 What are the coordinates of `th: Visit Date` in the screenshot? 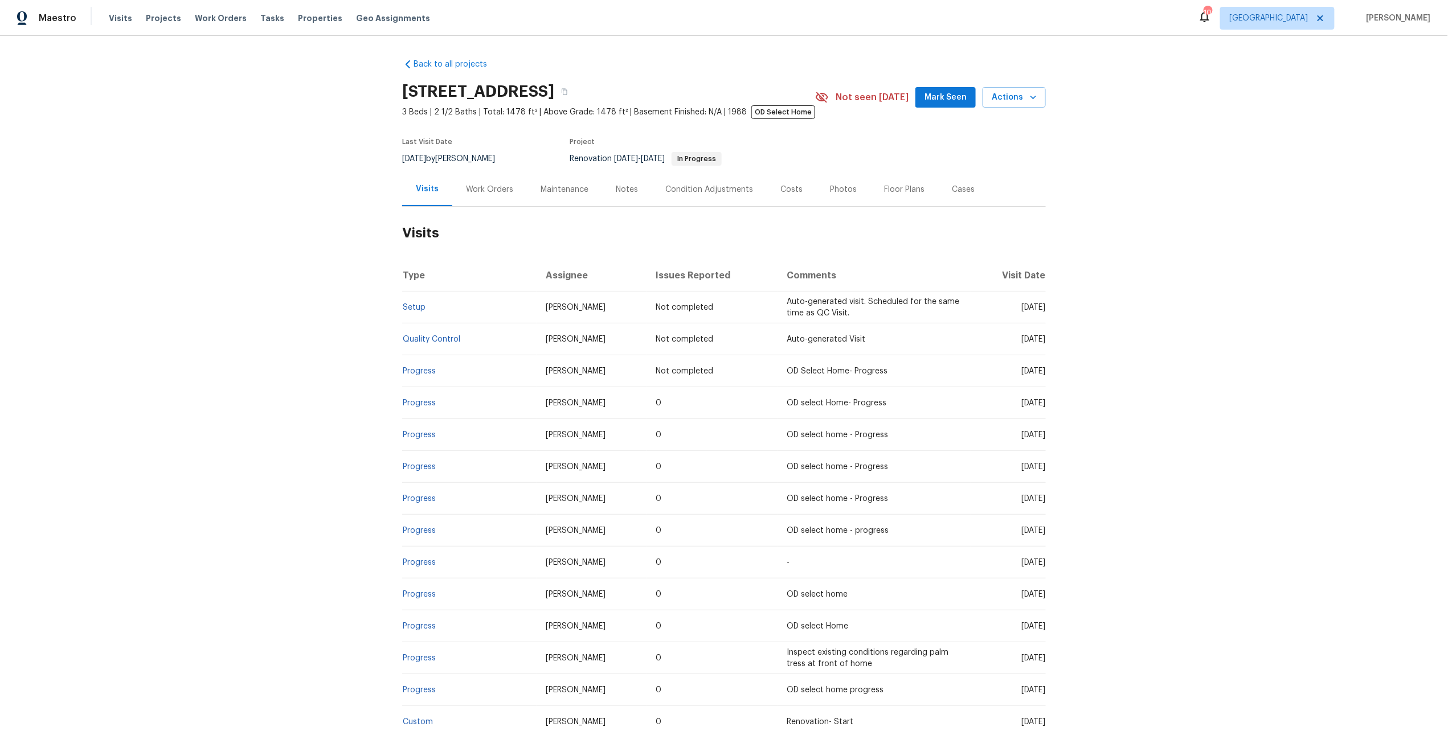 It's located at (1008, 276).